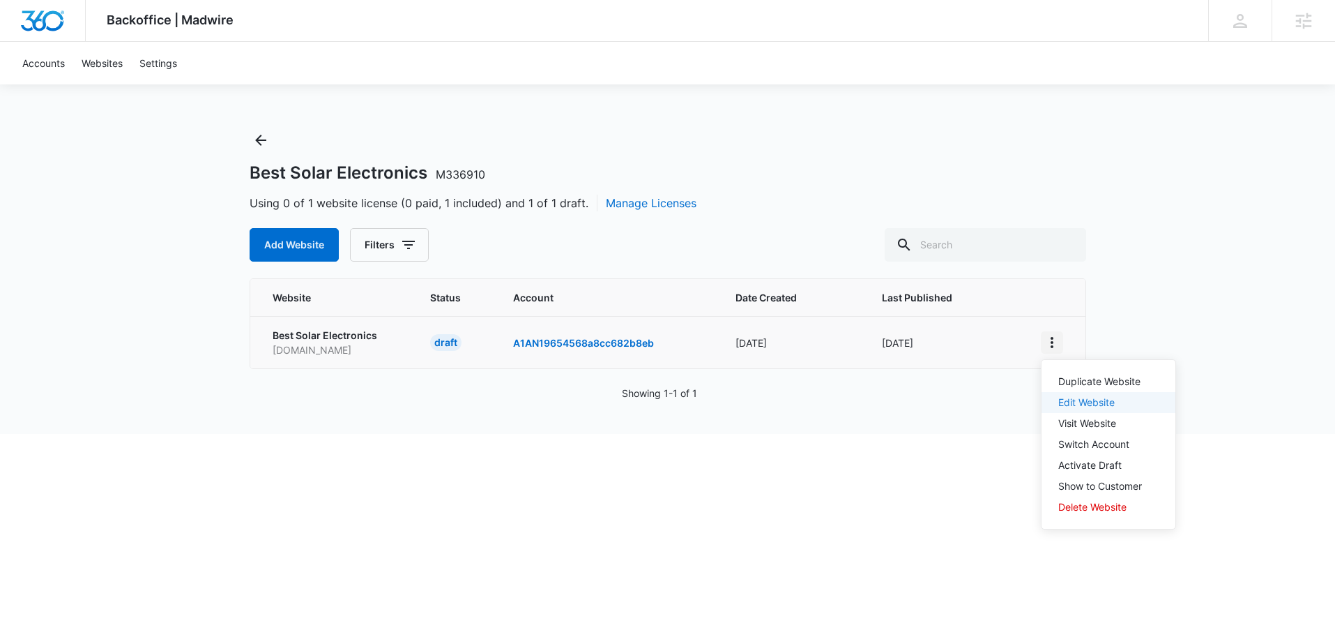  Describe the element at coordinates (782, 297) in the screenshot. I see `span: Date Created` at that location.